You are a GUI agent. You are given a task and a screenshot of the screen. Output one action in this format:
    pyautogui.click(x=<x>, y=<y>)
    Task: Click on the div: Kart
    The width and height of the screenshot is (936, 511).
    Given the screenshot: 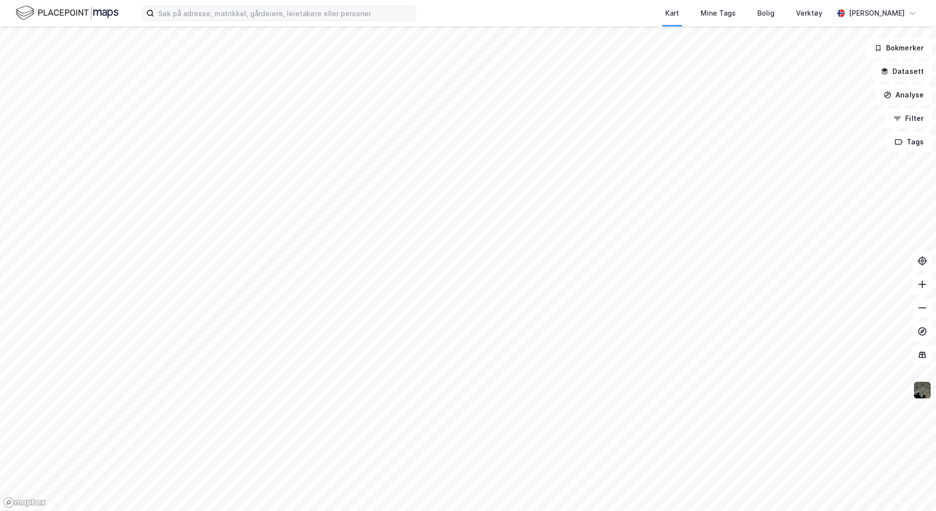 What is the action you would take?
    pyautogui.click(x=672, y=13)
    